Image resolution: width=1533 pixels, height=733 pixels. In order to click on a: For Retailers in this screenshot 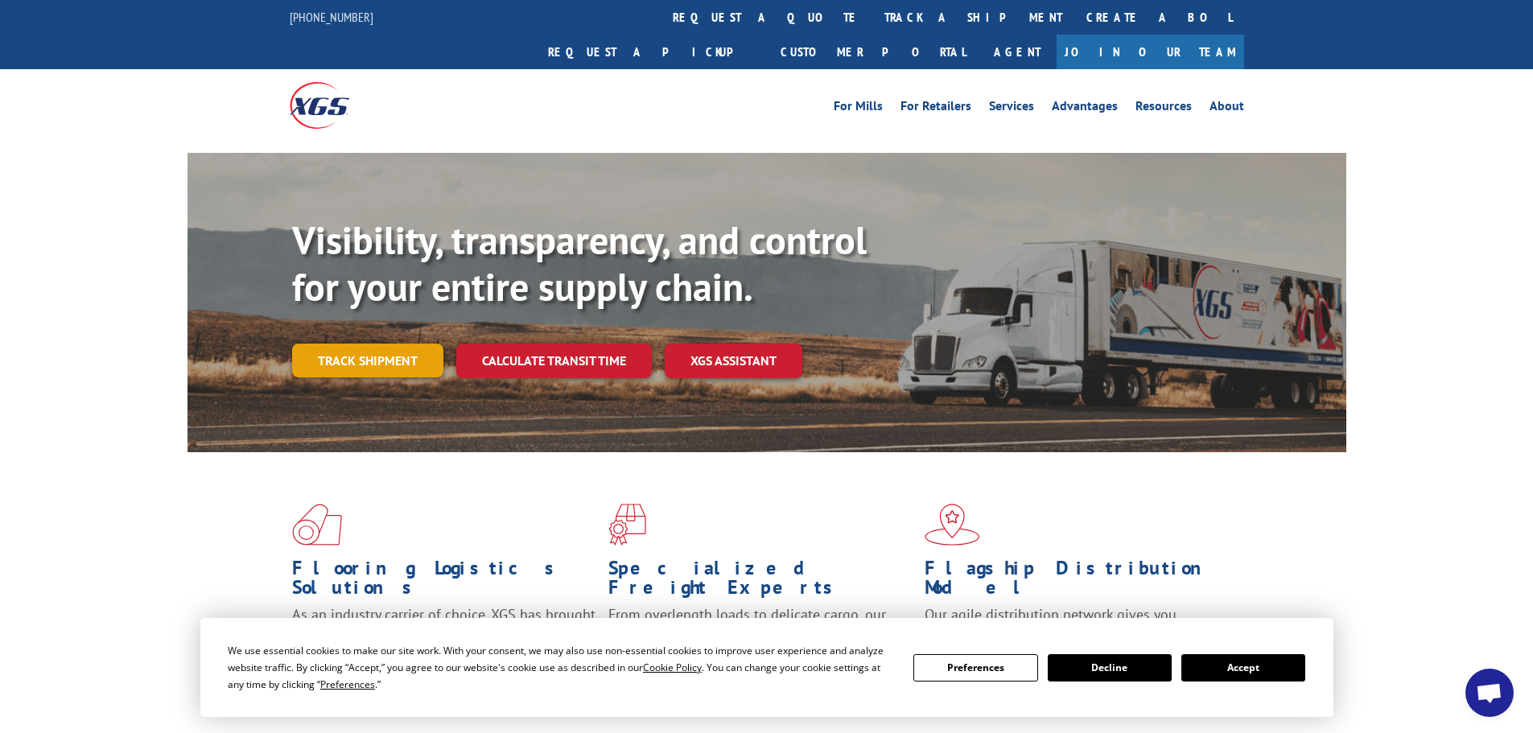, I will do `click(936, 109)`.